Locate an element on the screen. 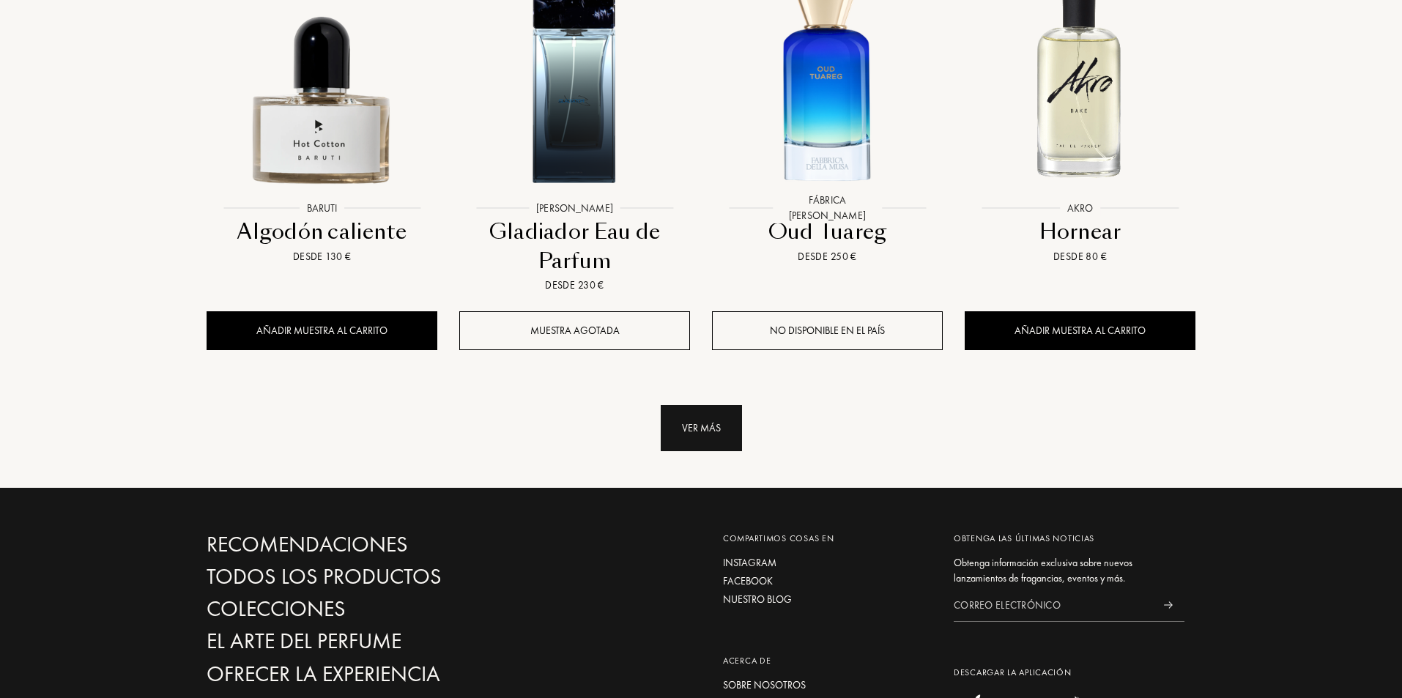 The width and height of the screenshot is (1402, 698). font: Todos los productos is located at coordinates (324, 576).